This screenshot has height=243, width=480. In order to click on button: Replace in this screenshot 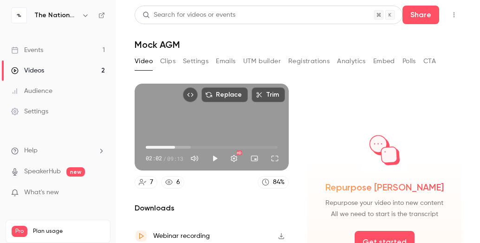, I will do `click(225, 95)`.